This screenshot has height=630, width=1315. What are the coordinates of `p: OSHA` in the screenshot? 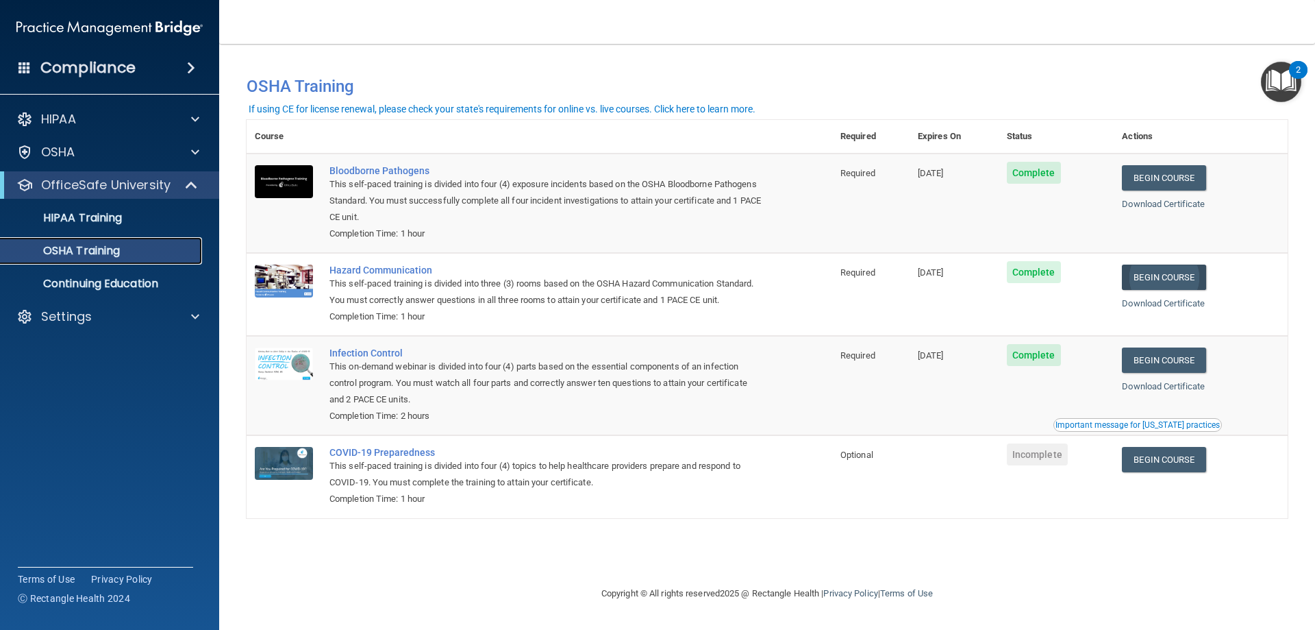 It's located at (58, 152).